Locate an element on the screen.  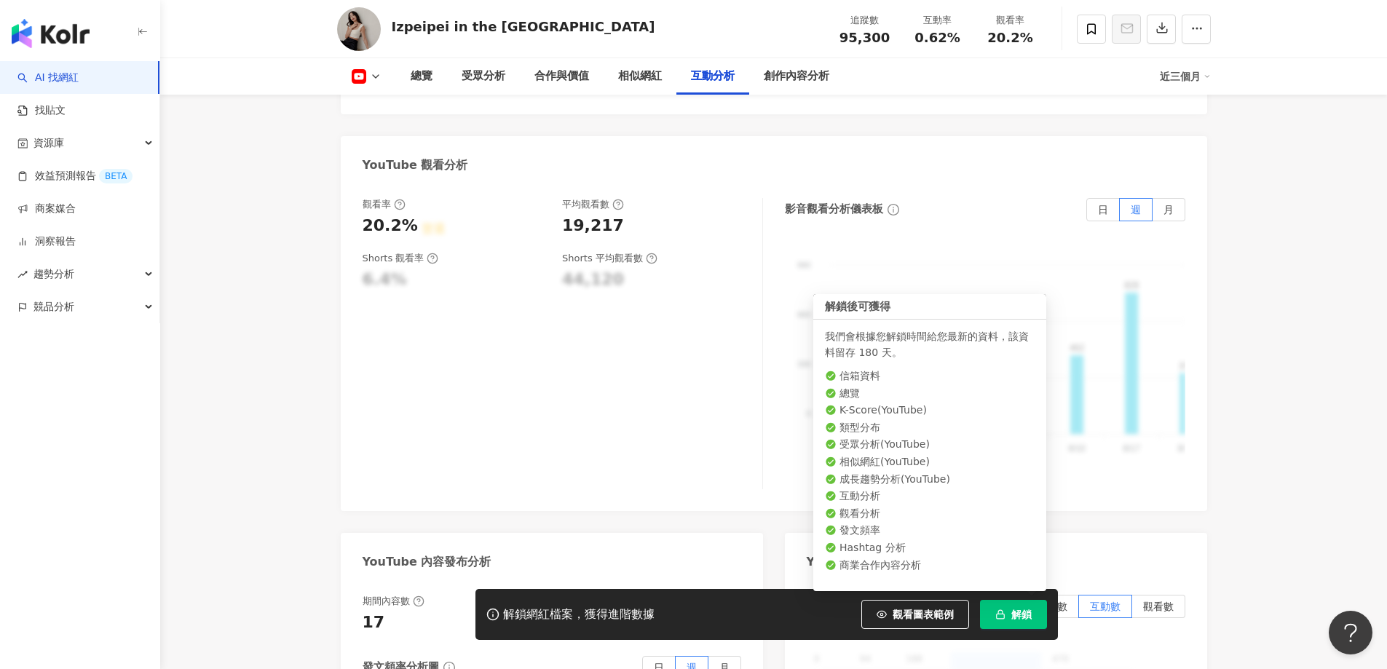
div: 解鎖網紅檔案，獲得進階數據 is located at coordinates (579, 615).